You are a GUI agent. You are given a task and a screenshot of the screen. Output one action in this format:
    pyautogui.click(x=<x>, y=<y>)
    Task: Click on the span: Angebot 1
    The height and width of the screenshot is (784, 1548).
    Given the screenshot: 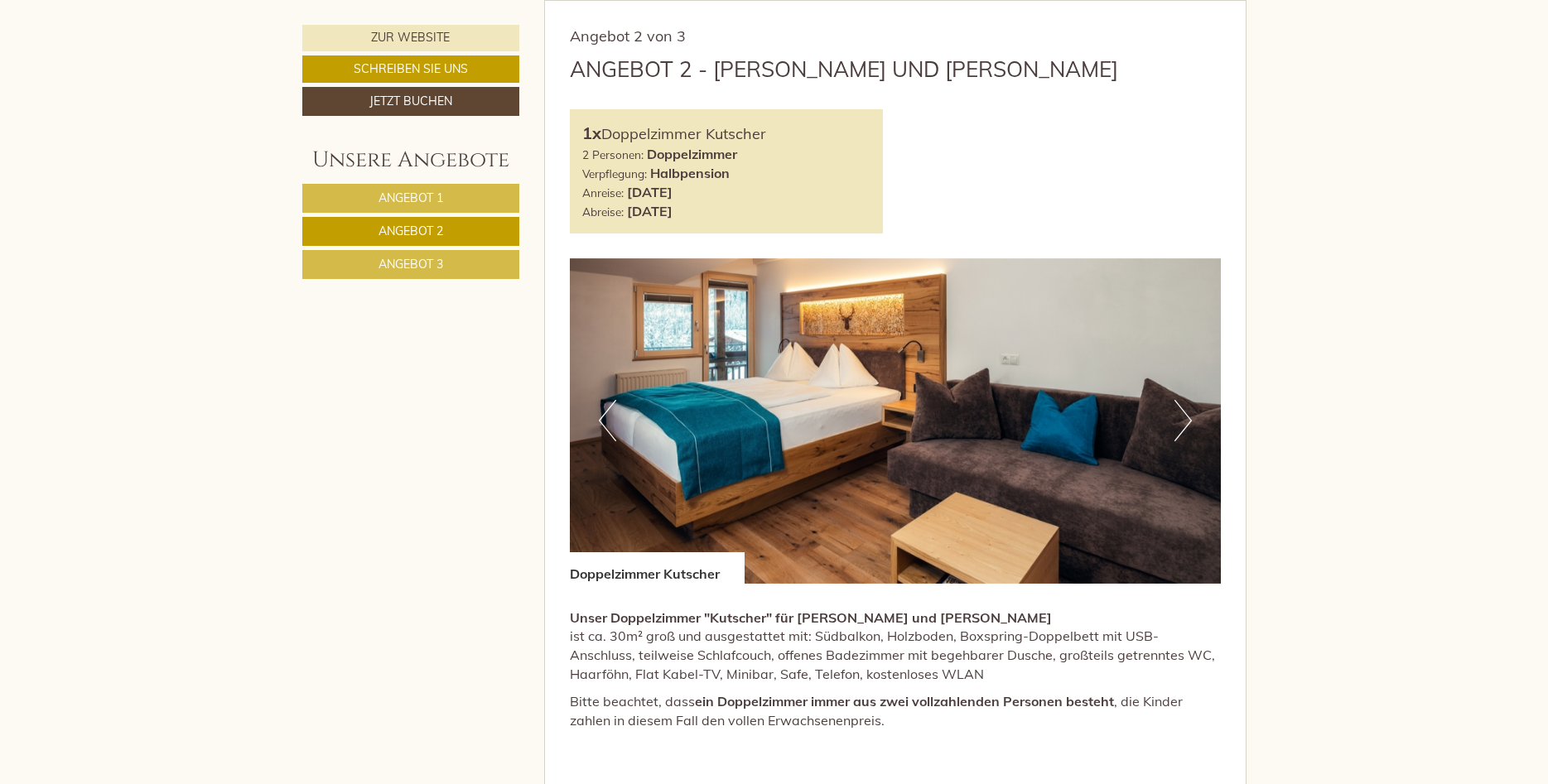 What is the action you would take?
    pyautogui.click(x=410, y=198)
    